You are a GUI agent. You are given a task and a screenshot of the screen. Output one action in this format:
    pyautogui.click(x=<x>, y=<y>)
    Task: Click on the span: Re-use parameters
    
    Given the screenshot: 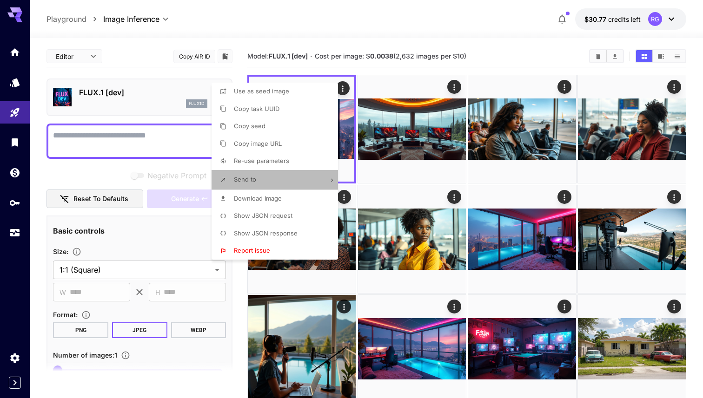 What is the action you would take?
    pyautogui.click(x=261, y=161)
    